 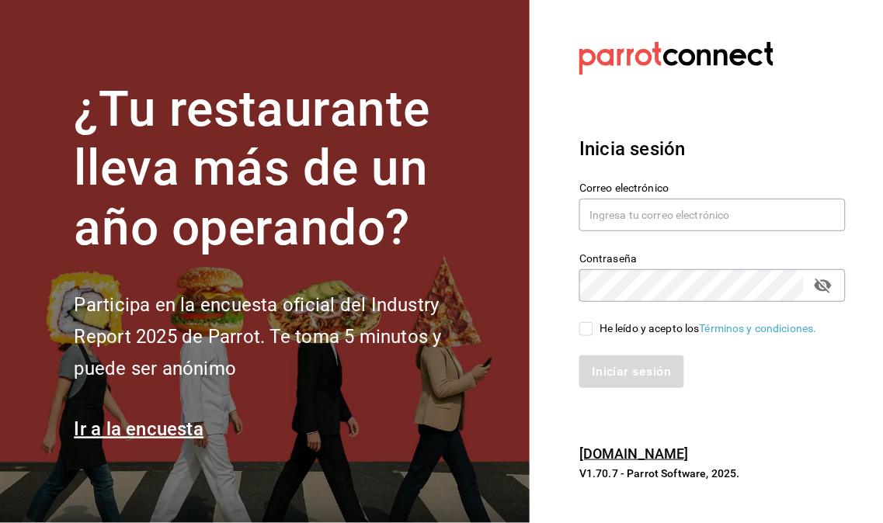 What do you see at coordinates (758, 329) in the screenshot?
I see `a: Términos y condiciones.` at bounding box center [758, 329].